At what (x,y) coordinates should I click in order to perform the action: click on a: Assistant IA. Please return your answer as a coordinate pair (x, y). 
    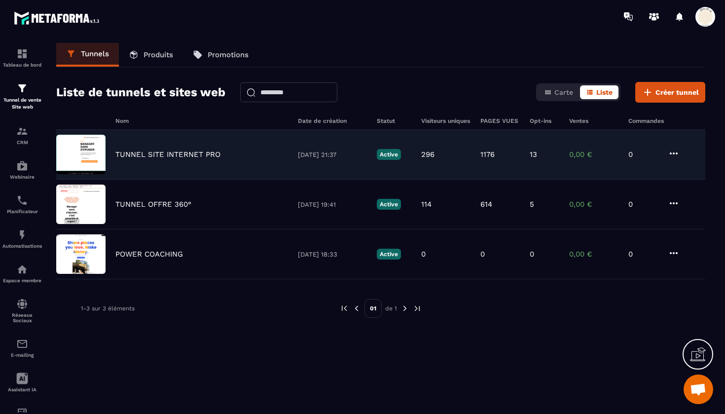
    Looking at the image, I should click on (22, 382).